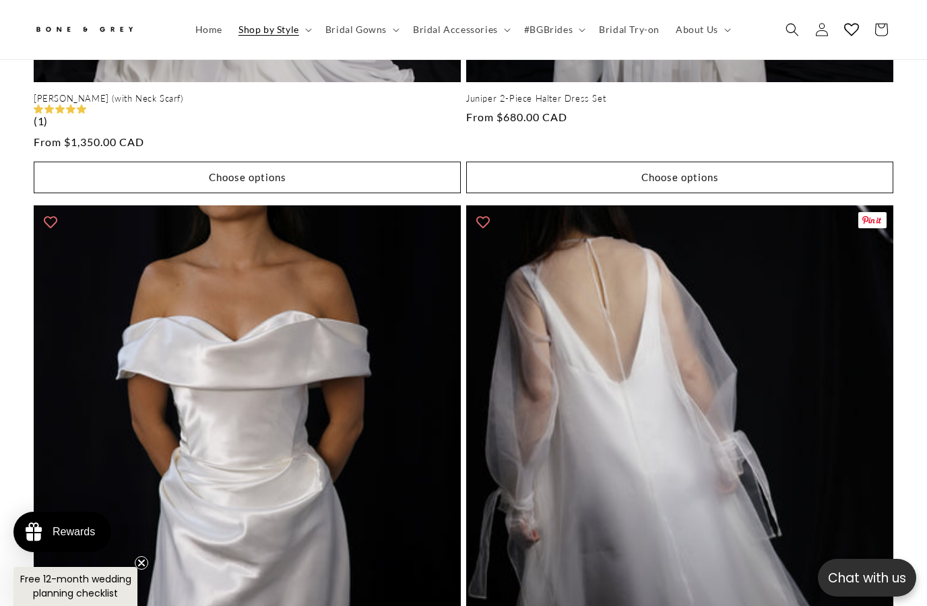 This screenshot has width=927, height=606. What do you see at coordinates (680, 98) in the screenshot?
I see `a: Juniper 2-Piece Halter Dress Set` at bounding box center [680, 98].